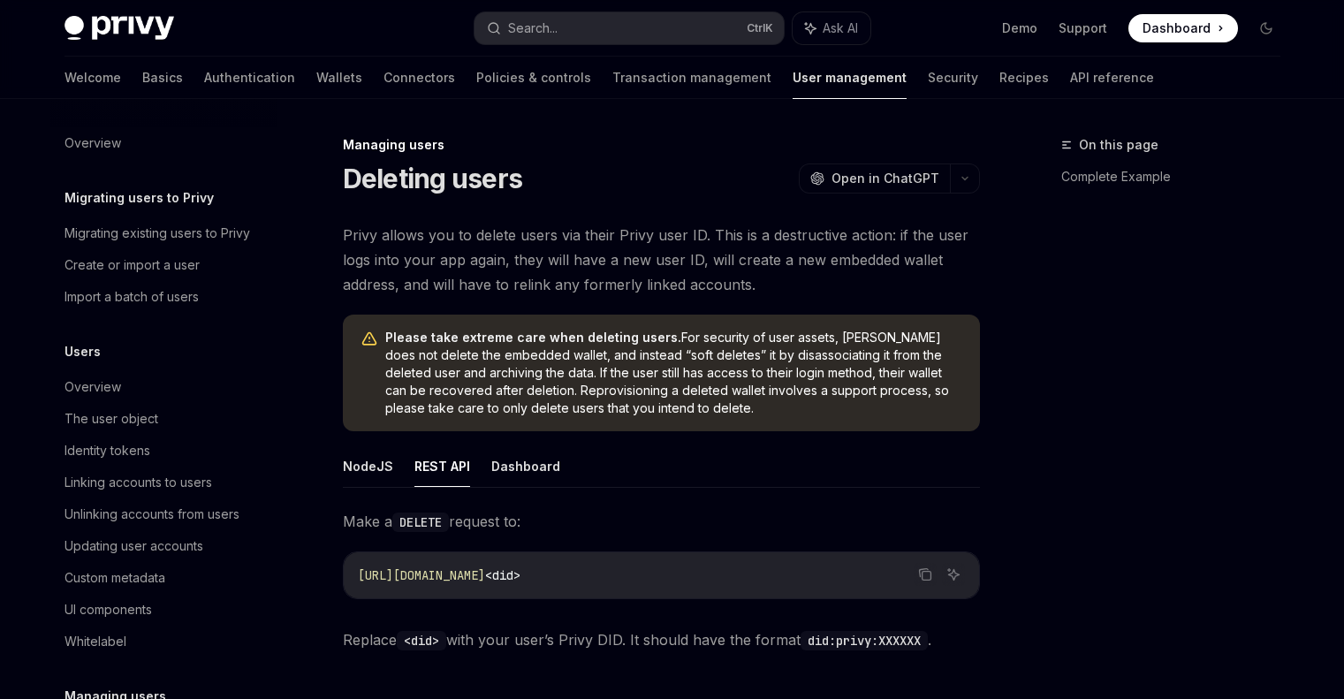 The image size is (1344, 699). I want to click on div: Whitelabel, so click(95, 641).